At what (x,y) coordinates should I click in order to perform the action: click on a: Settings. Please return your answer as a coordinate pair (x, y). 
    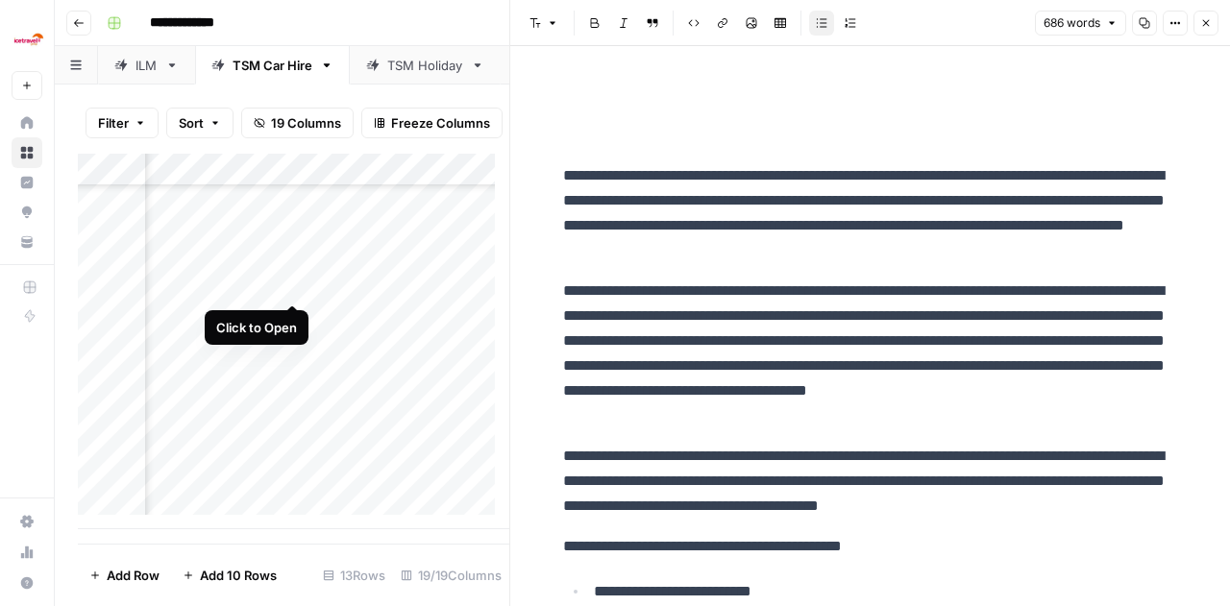
    Looking at the image, I should click on (27, 522).